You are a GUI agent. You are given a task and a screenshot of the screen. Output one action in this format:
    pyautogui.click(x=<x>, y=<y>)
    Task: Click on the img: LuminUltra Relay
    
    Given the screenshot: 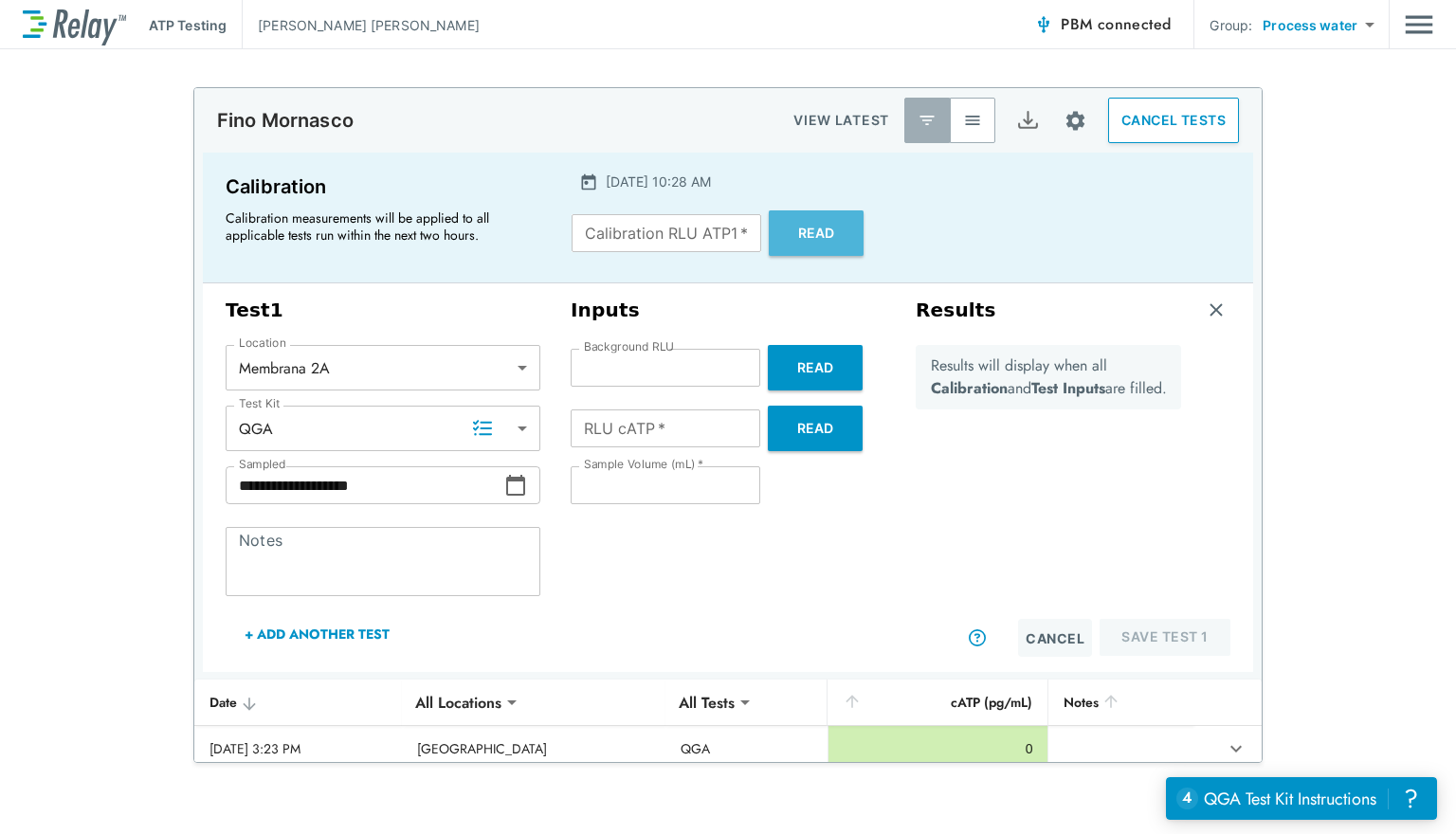 What is the action you would take?
    pyautogui.click(x=74, y=25)
    